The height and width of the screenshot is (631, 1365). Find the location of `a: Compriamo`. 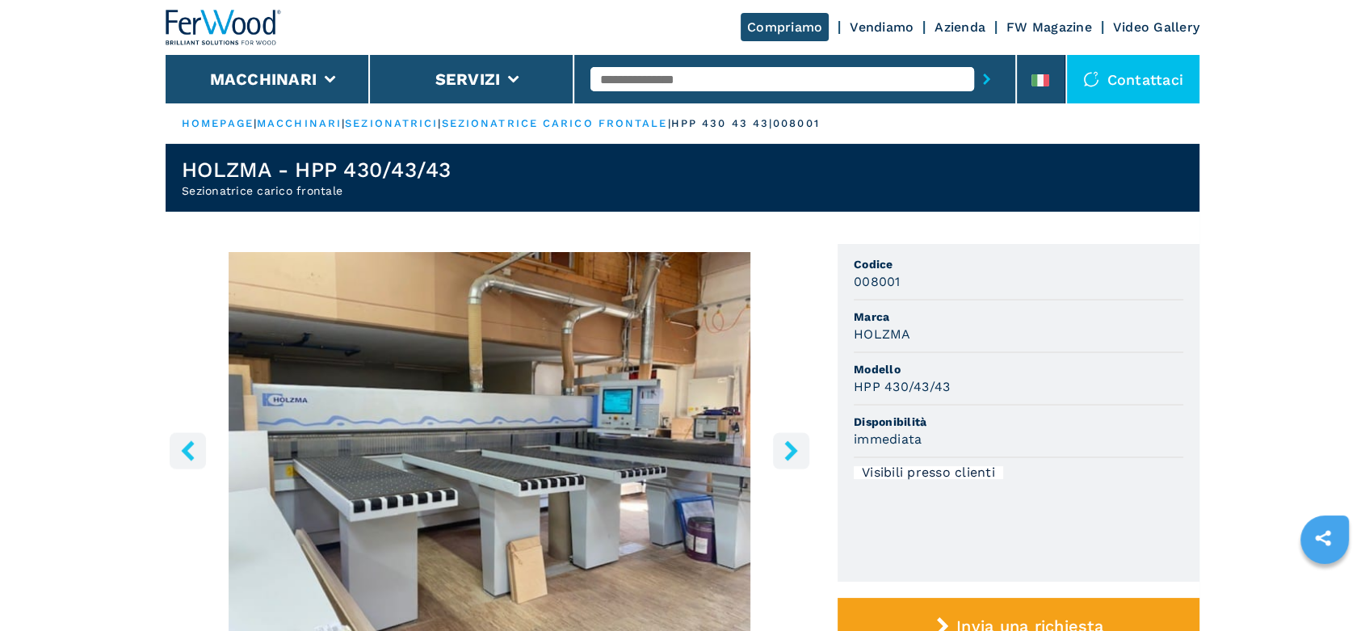

a: Compriamo is located at coordinates (784, 27).